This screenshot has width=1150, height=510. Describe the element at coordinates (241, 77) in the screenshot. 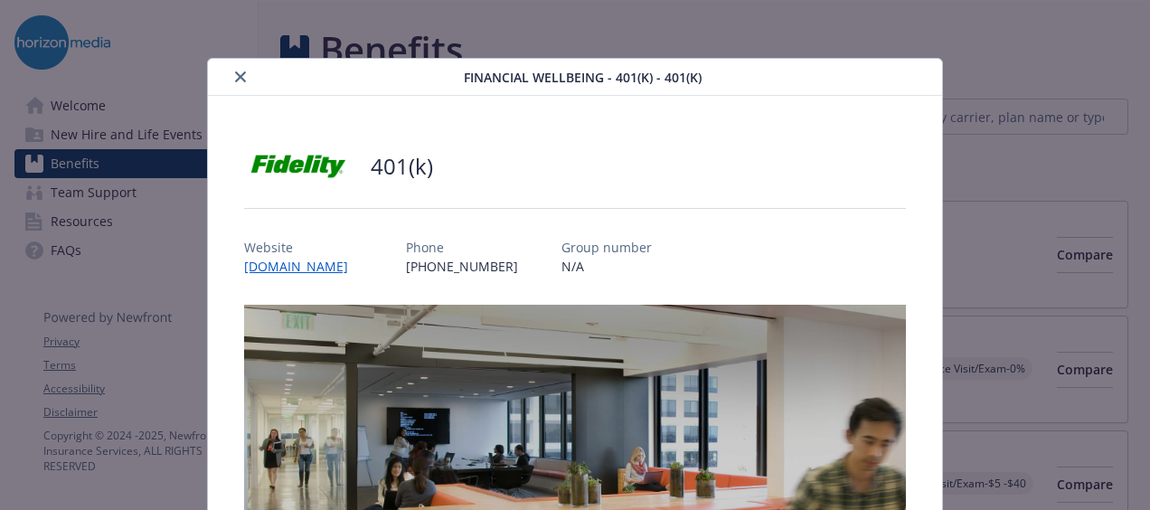

I see `button: close` at that location.